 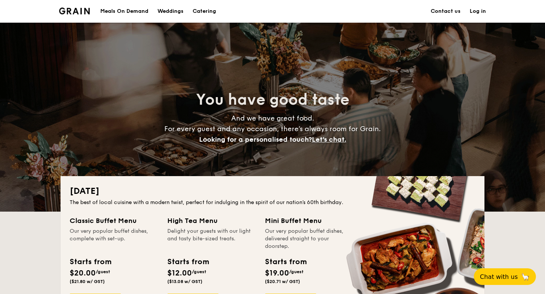 I want to click on span: $20.00, so click(x=82, y=274).